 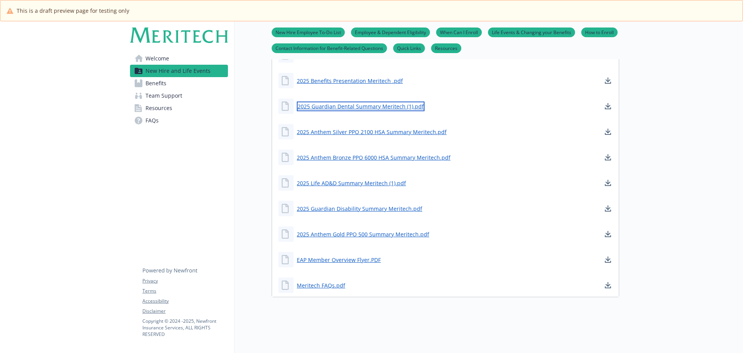 What do you see at coordinates (372, 132) in the screenshot?
I see `a: 2025 Anthem Silver PPO 2100 HSA Summary Meritech.pdf` at bounding box center [372, 132].